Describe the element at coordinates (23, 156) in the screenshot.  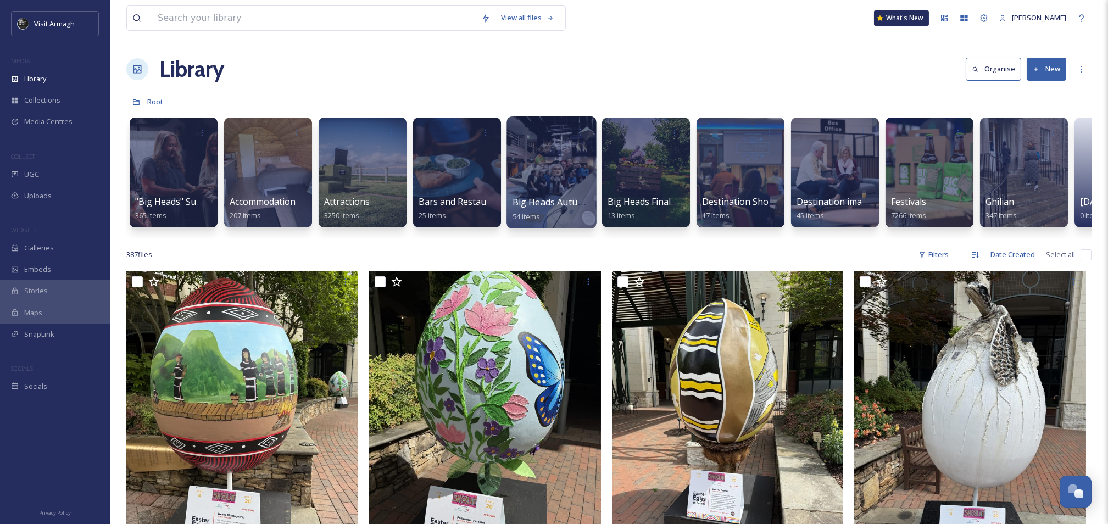
I see `span: COLLECT` at that location.